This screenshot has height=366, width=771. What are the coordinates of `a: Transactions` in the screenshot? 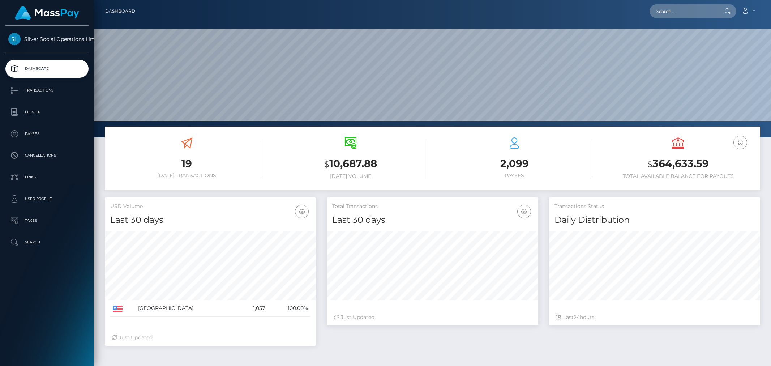 It's located at (47, 90).